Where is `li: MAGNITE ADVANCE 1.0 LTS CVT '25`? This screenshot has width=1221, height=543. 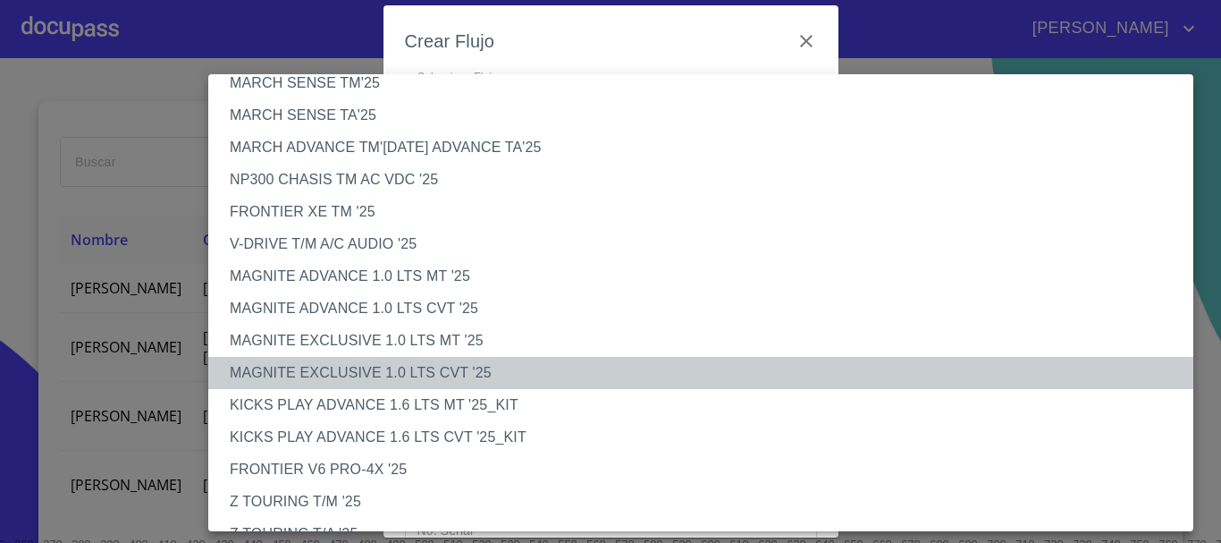 li: MAGNITE ADVANCE 1.0 LTS CVT '25 is located at coordinates (707, 308).